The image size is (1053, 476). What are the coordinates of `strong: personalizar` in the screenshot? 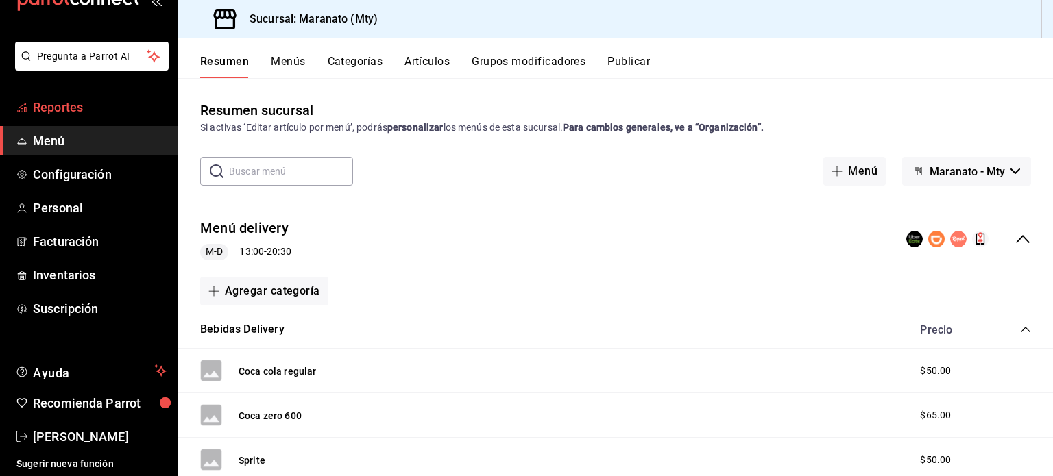 It's located at (415, 128).